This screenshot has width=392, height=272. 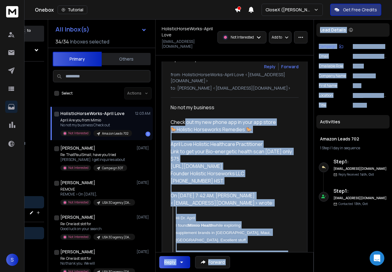 What do you see at coordinates (62, 42) in the screenshot?
I see `span: 34 / 34` at bounding box center [62, 42].